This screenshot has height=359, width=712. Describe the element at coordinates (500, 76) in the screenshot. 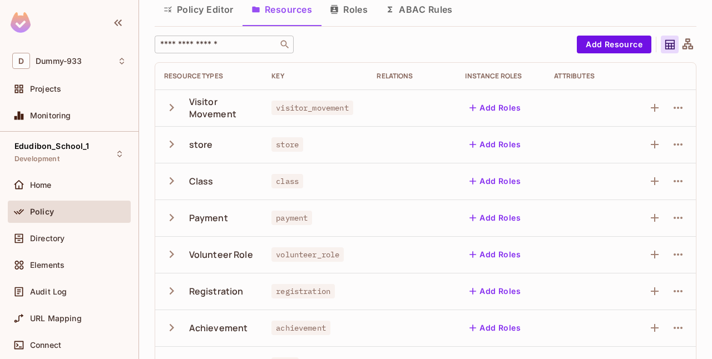

I see `div: Instance roles` at that location.